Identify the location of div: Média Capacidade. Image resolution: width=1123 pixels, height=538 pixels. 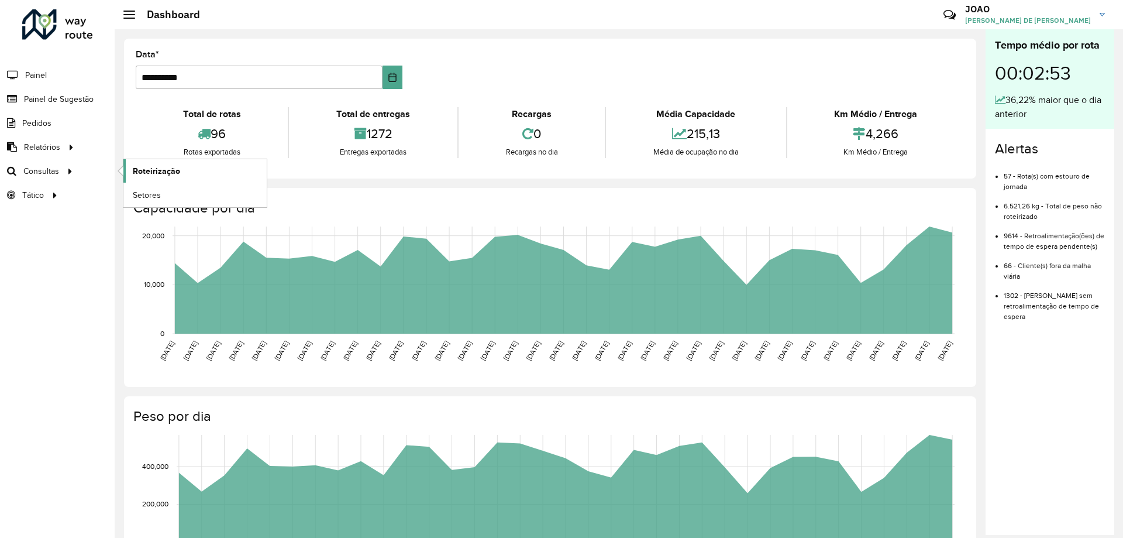
(696, 114).